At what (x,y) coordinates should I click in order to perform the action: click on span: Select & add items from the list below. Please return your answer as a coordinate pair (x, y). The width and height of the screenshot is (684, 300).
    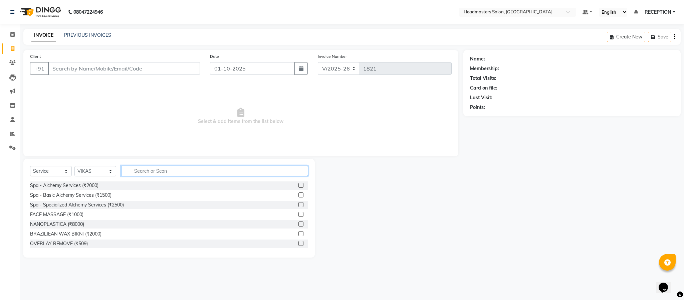
    Looking at the image, I should click on (241, 116).